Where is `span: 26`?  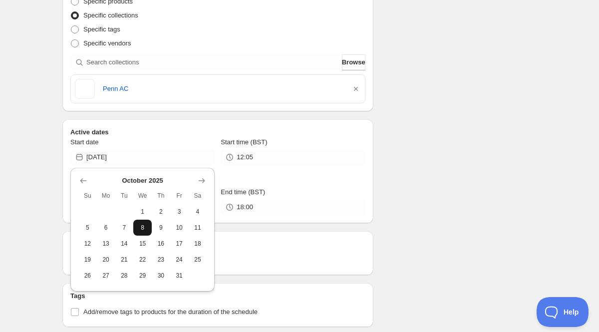
span: 26 is located at coordinates (87, 276).